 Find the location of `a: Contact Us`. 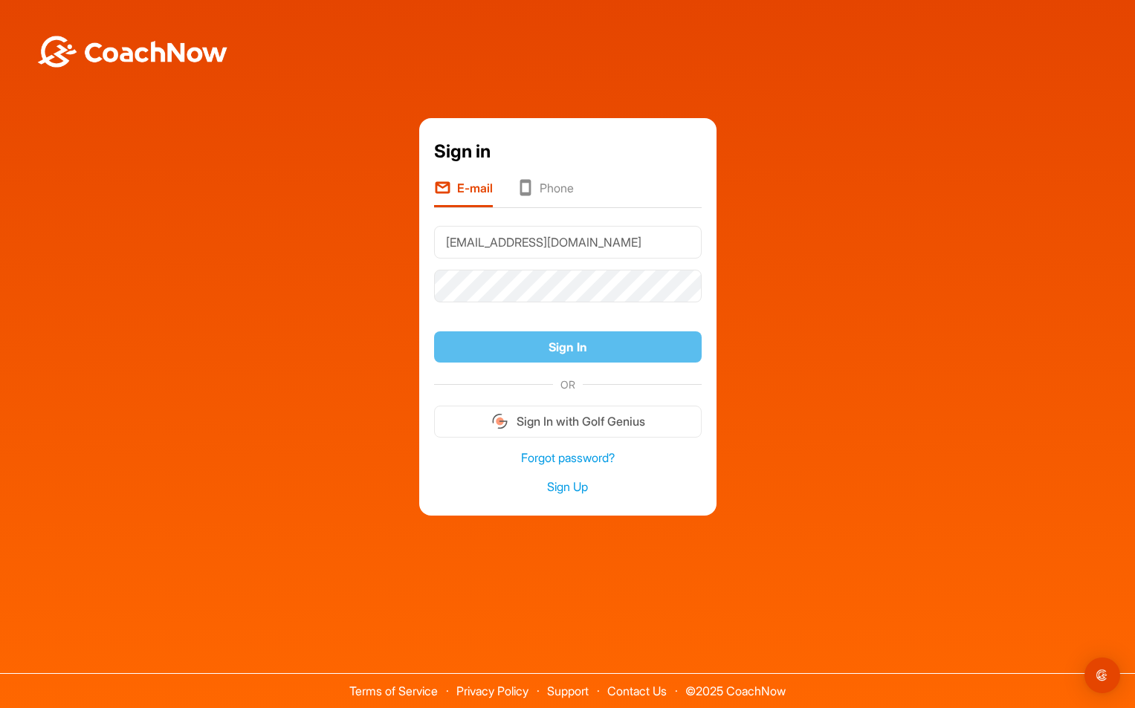

a: Contact Us is located at coordinates (637, 691).